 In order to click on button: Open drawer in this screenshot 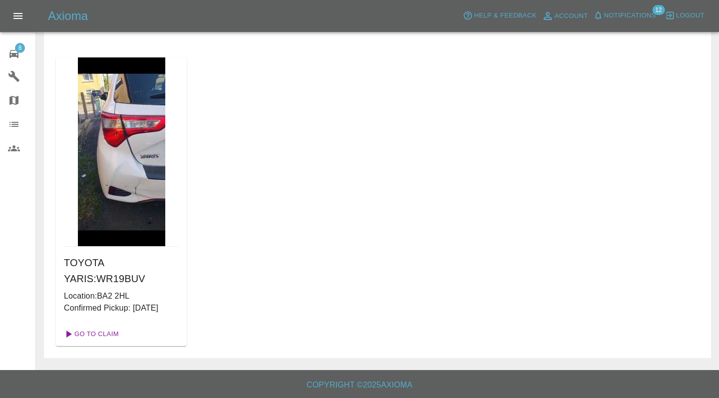, I will do `click(18, 16)`.